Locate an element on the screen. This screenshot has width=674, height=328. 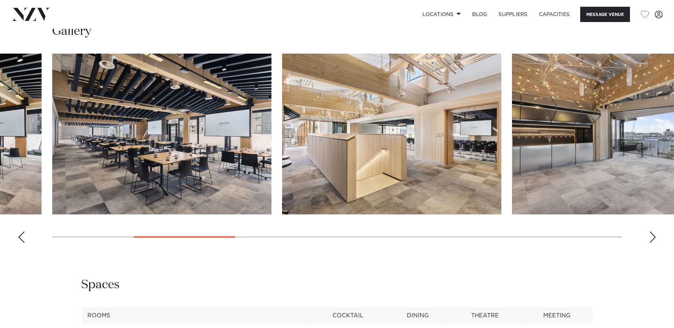
a: Locations is located at coordinates (442, 14).